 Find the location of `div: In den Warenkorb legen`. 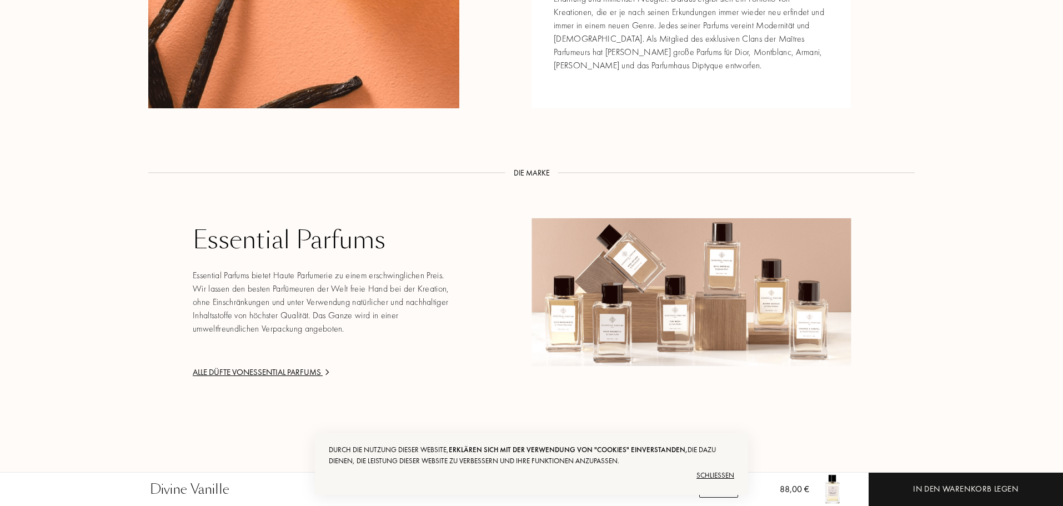

div: In den Warenkorb legen is located at coordinates (965, 489).